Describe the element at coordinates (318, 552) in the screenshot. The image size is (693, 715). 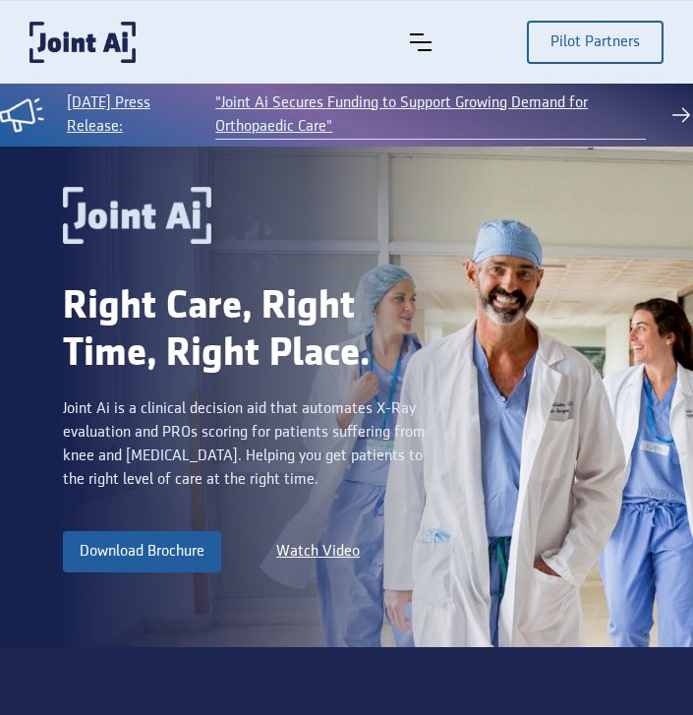
I see `div: Watch Video` at that location.